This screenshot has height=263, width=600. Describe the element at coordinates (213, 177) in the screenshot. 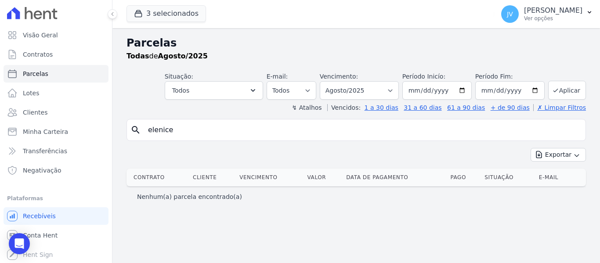

I see `th: Cliente` at that location.